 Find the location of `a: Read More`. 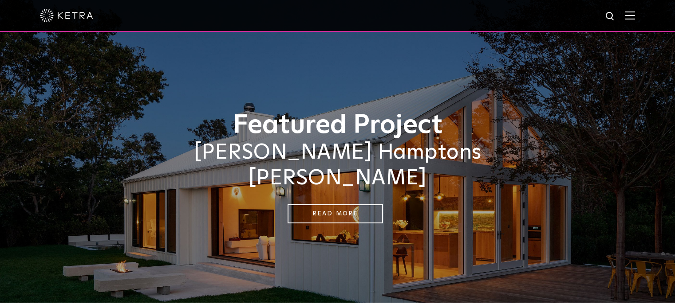

a: Read More is located at coordinates (335, 214).